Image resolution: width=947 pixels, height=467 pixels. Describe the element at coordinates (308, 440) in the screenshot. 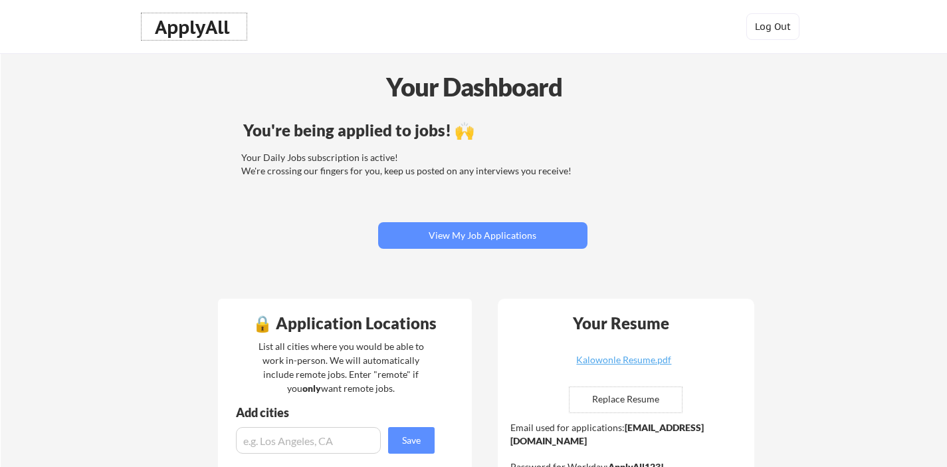

I see `input: e.g. Los Angeles, CA` at that location.